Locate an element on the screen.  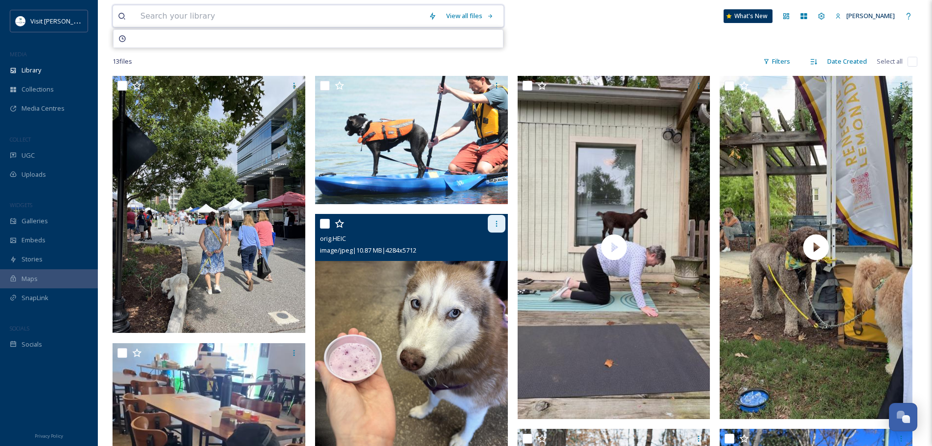
span: Collections is located at coordinates (38, 89).